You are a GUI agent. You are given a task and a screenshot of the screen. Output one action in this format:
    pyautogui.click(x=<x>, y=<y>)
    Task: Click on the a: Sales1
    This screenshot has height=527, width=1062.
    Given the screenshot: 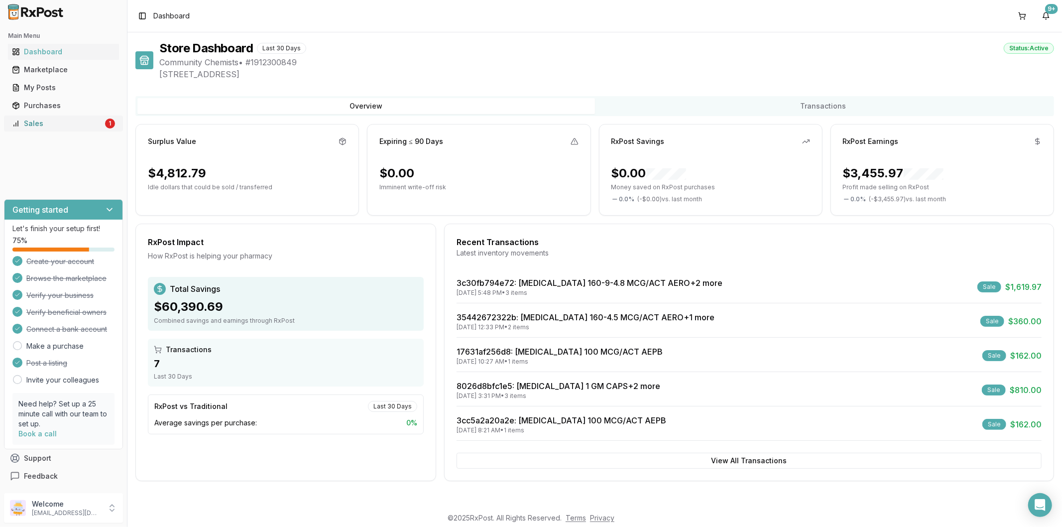 What is the action you would take?
    pyautogui.click(x=63, y=123)
    